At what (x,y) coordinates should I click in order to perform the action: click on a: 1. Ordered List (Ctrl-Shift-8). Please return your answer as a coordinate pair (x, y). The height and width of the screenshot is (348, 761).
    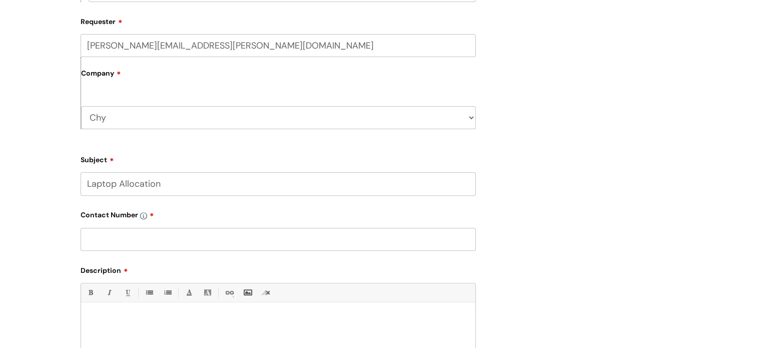
    Looking at the image, I should click on (167, 292).